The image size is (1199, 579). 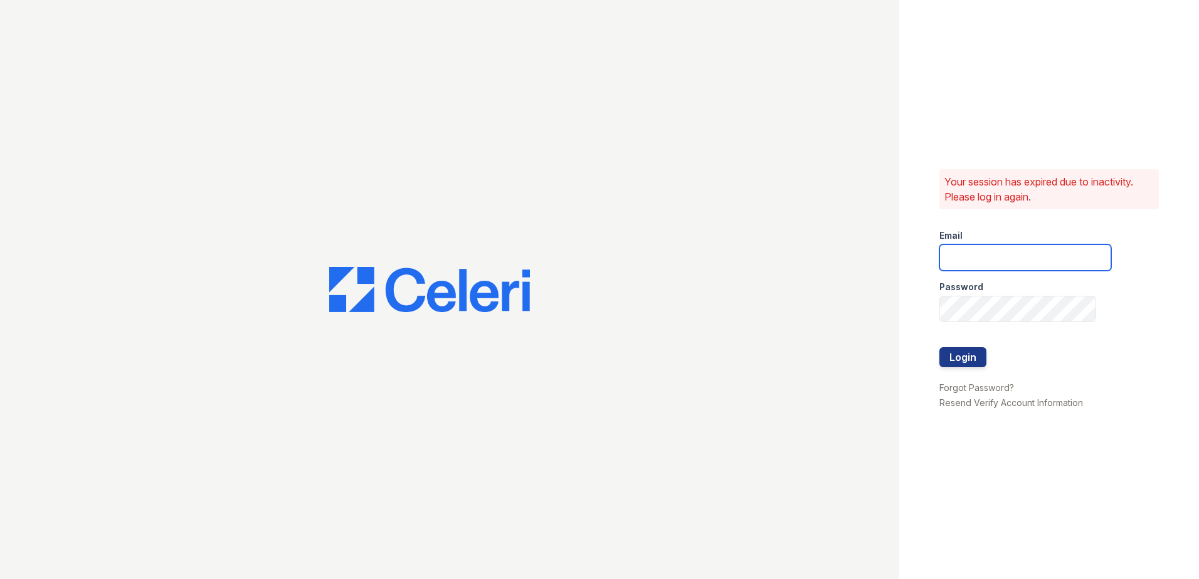 I want to click on p: Your session has expired due to inactivity. Please log in again., so click(x=1049, y=189).